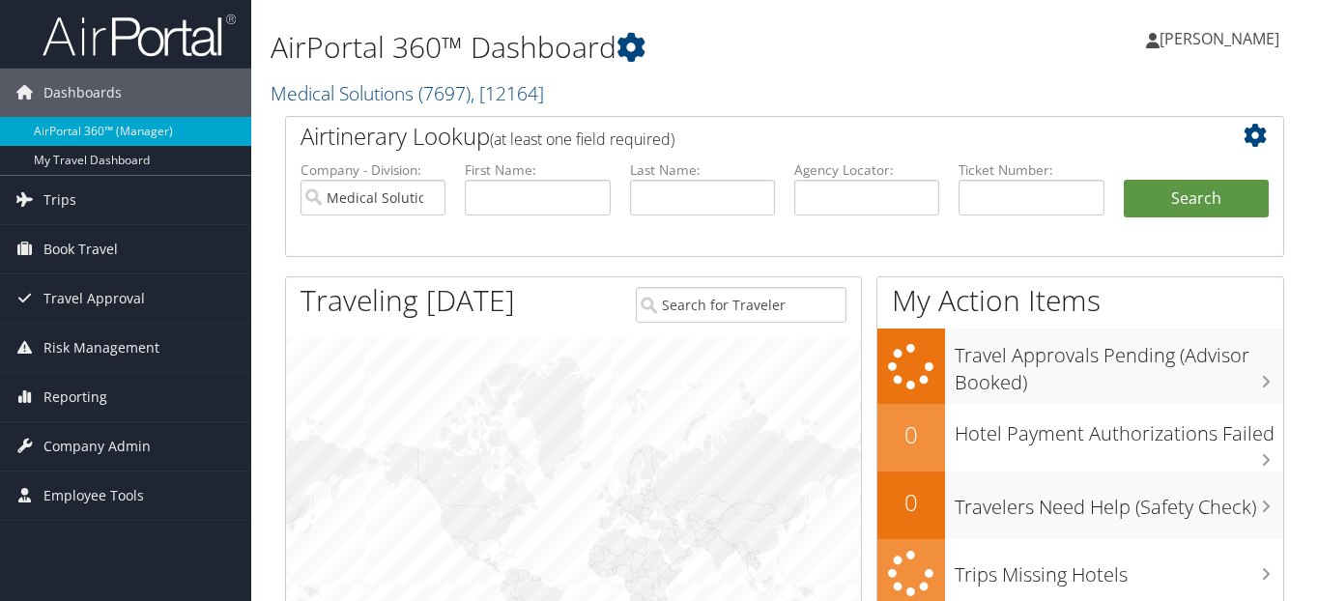 The image size is (1318, 601). What do you see at coordinates (743, 136) in the screenshot?
I see `h2: Airtinerary Lookup` at bounding box center [743, 136].